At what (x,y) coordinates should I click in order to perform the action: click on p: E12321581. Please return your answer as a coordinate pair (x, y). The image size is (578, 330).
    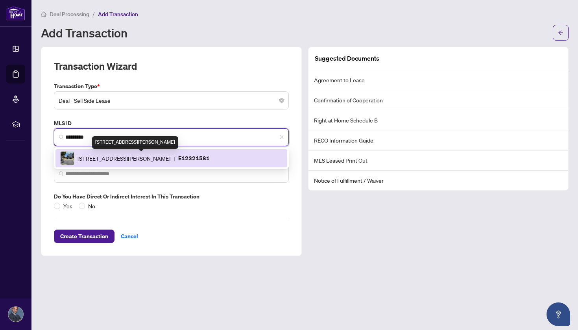
    Looking at the image, I should click on (194, 158).